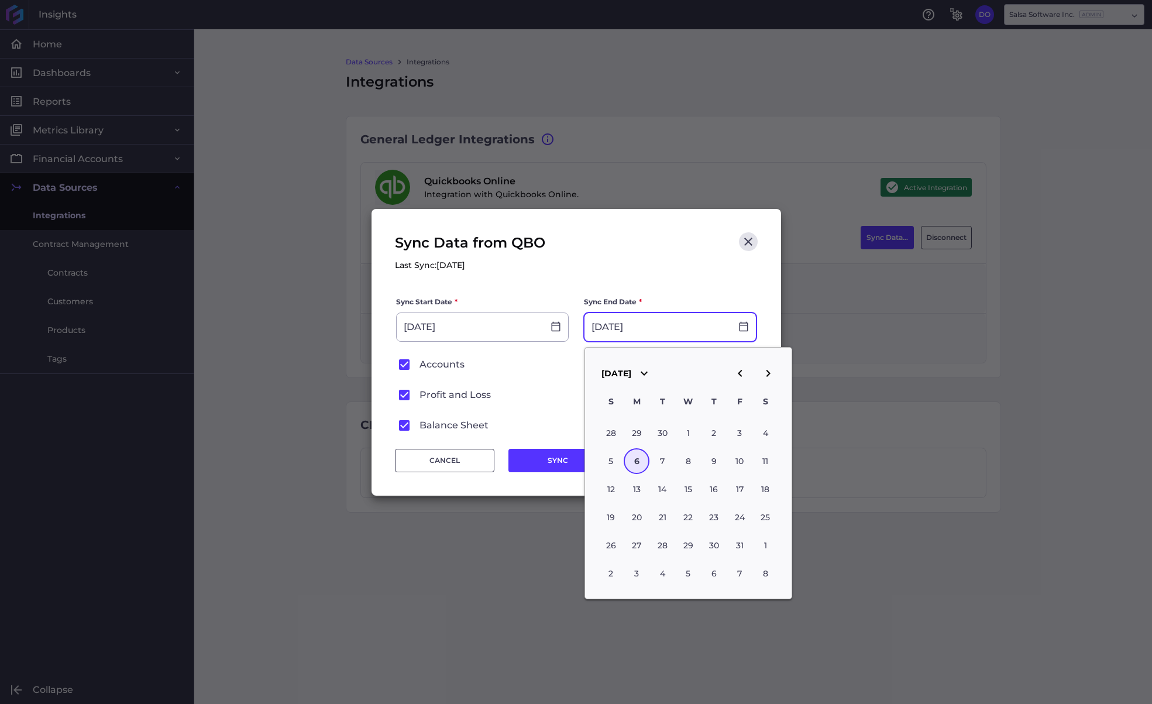  Describe the element at coordinates (688, 503) in the screenshot. I see `div: month 2025-10` at that location.